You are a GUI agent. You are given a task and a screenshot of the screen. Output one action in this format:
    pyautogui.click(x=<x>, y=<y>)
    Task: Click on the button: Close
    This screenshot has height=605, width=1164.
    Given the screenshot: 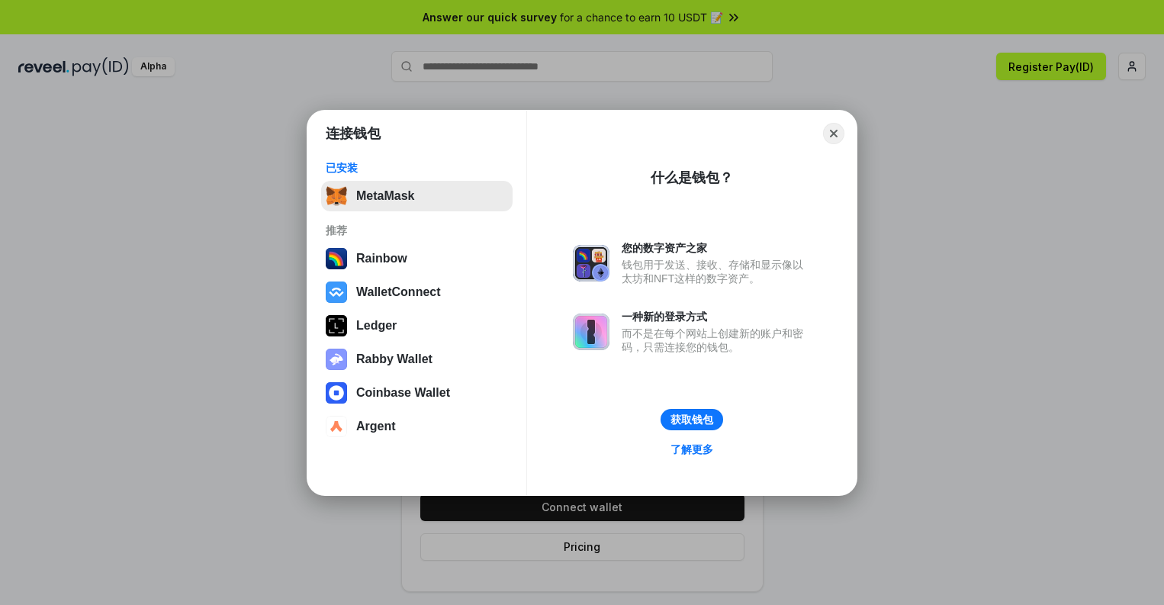 What is the action you would take?
    pyautogui.click(x=834, y=133)
    